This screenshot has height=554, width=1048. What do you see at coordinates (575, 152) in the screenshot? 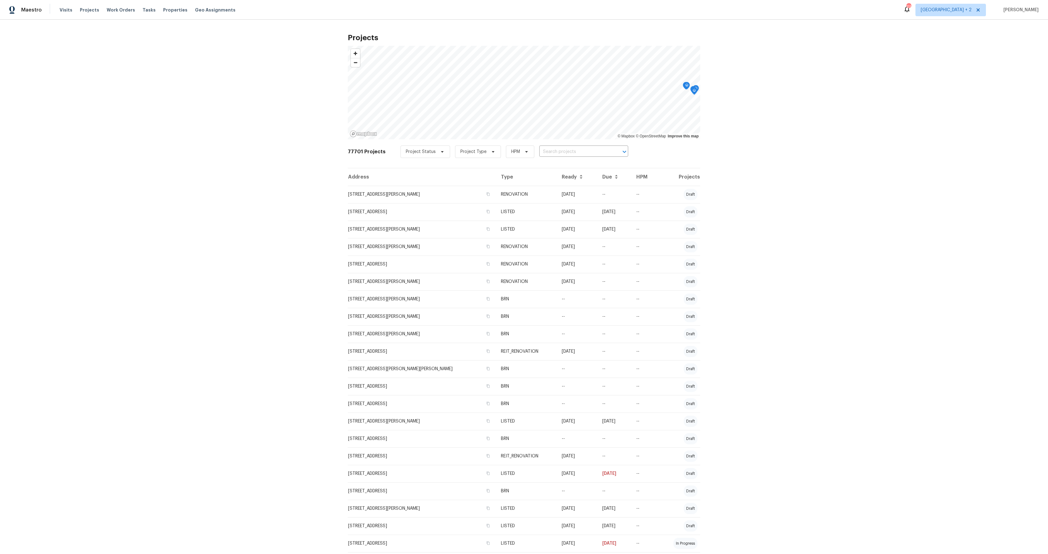
I see `input: Search projects` at bounding box center [575, 152].